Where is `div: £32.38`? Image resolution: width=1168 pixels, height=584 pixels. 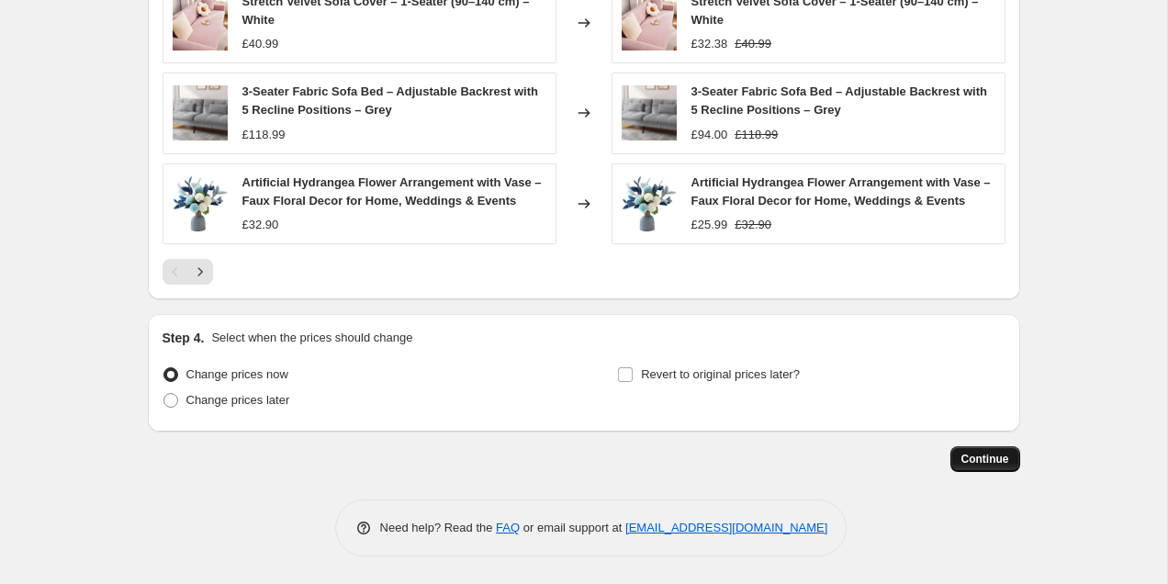 div: £32.38 is located at coordinates (710, 44).